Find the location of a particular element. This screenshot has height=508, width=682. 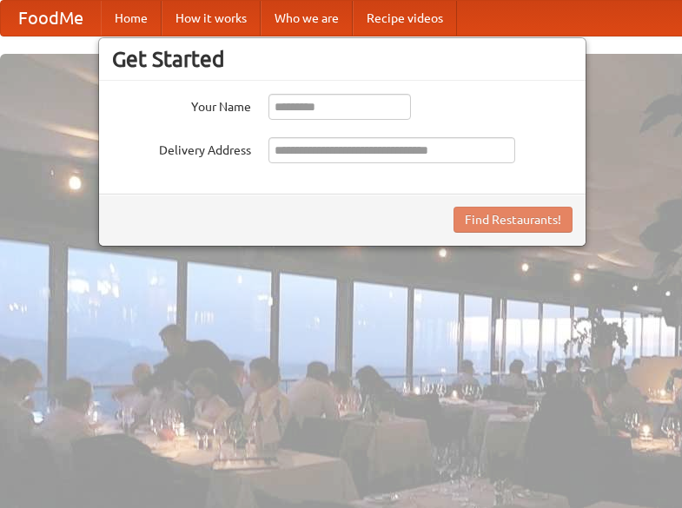

a: Recipe videos is located at coordinates (405, 18).